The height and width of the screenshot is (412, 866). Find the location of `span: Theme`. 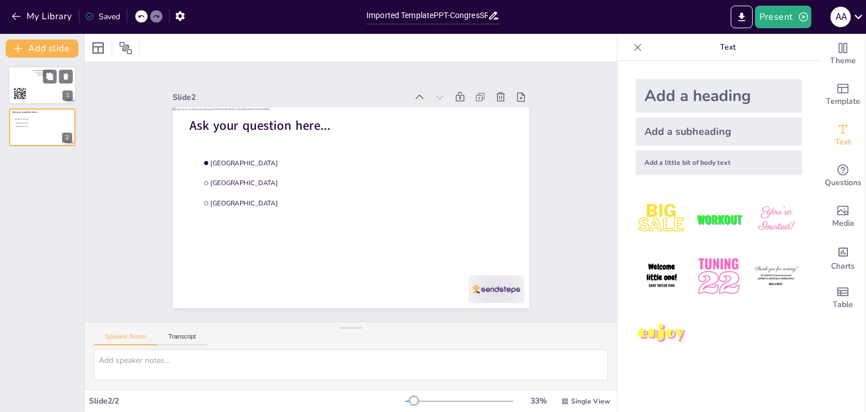

span: Theme is located at coordinates (843, 61).